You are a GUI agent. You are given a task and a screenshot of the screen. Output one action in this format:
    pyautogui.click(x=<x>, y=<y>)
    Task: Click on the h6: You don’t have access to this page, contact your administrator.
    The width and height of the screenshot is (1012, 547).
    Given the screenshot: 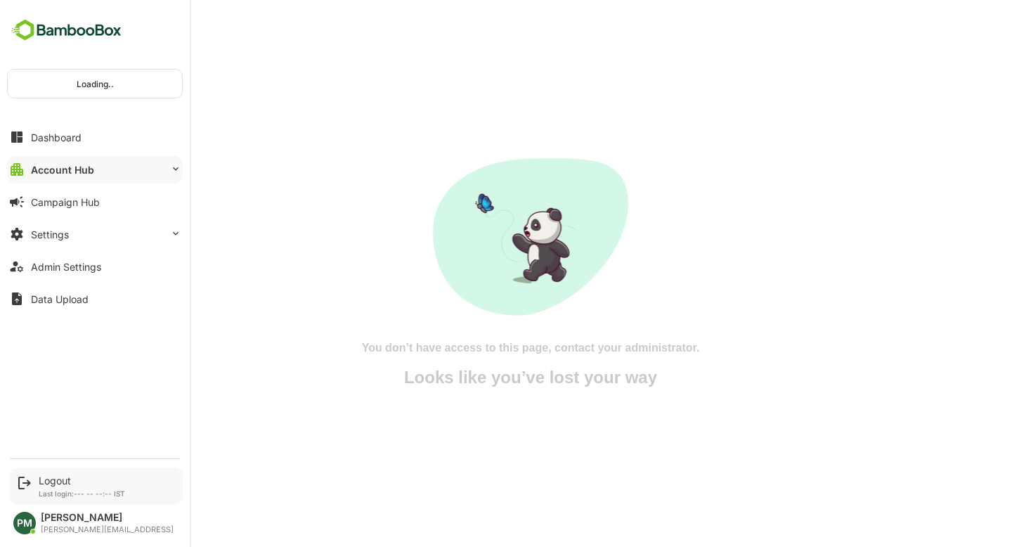 What is the action you would take?
    pyautogui.click(x=481, y=348)
    